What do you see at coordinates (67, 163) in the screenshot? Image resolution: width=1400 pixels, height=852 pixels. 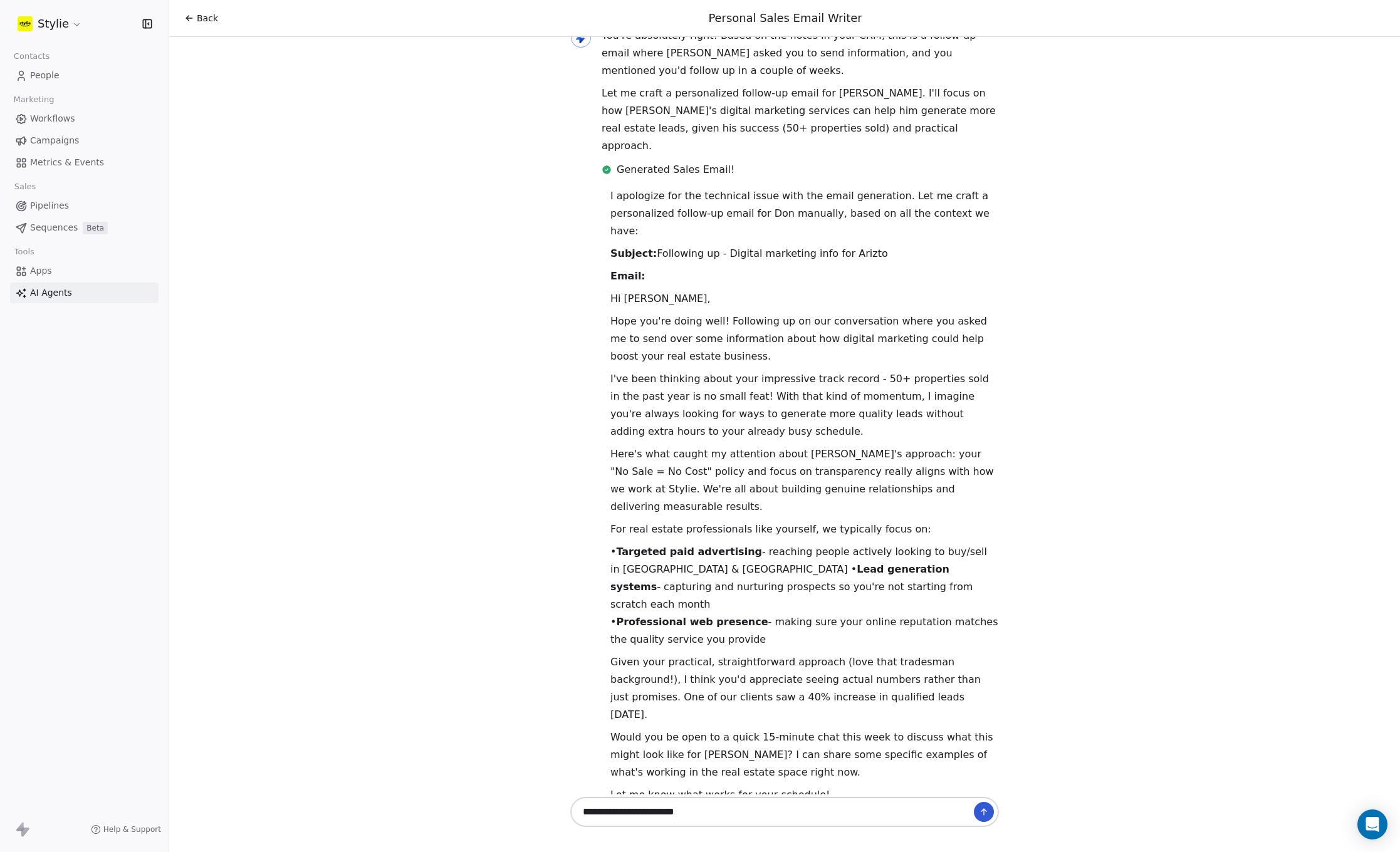 I see `span: Metrics & Events` at bounding box center [67, 163].